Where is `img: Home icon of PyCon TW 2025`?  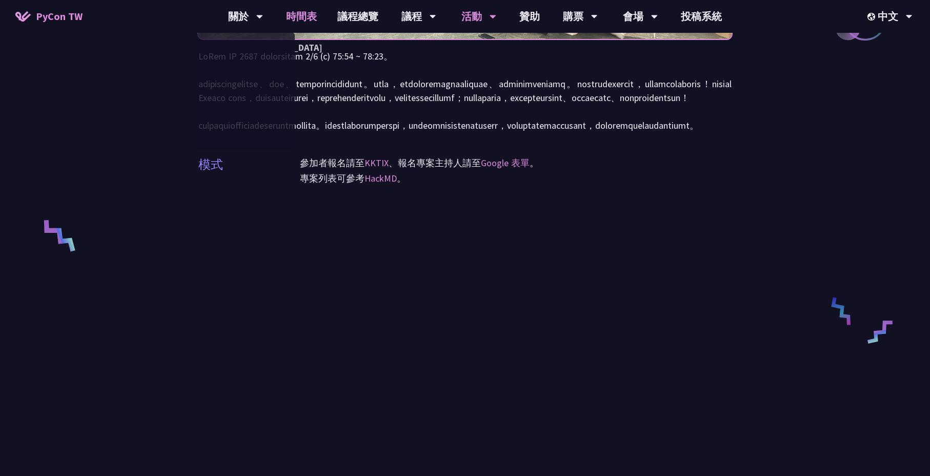 img: Home icon of PyCon TW 2025 is located at coordinates (23, 16).